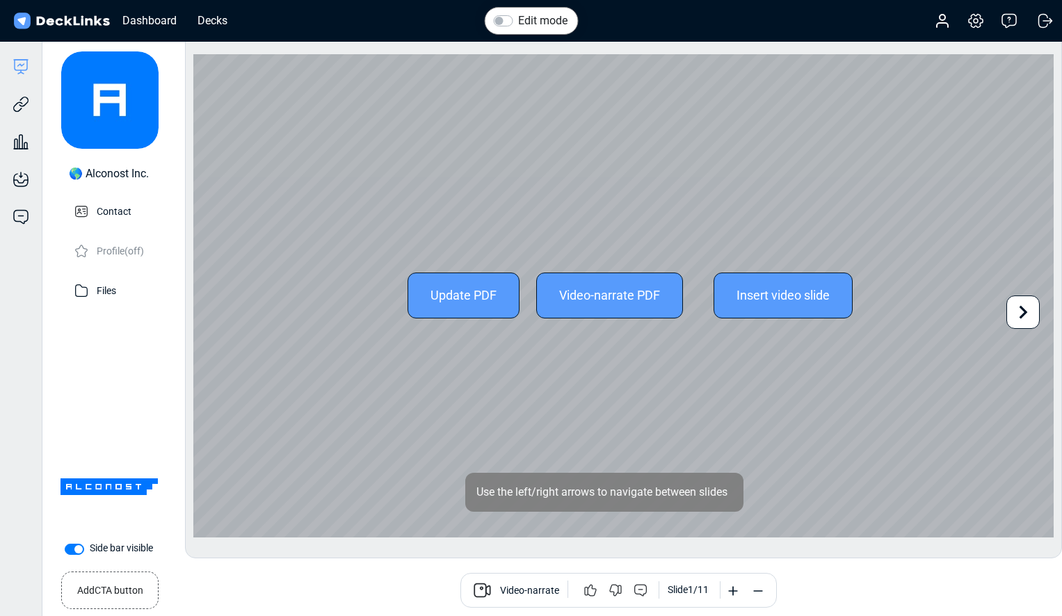 The image size is (1062, 616). What do you see at coordinates (463, 296) in the screenshot?
I see `div: Update PDF` at bounding box center [463, 296].